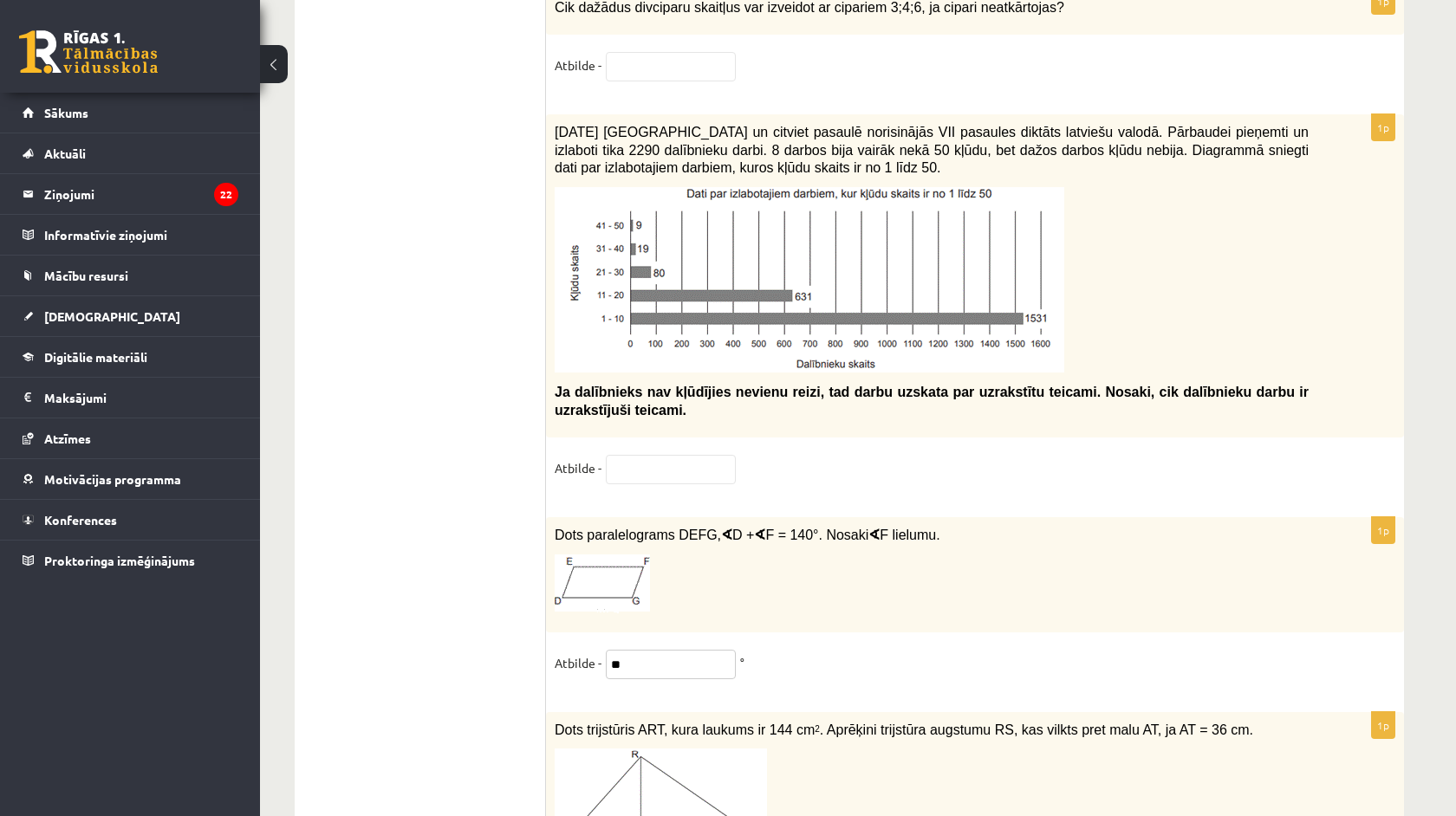 The width and height of the screenshot is (1456, 816). Describe the element at coordinates (638, 535) in the screenshot. I see `span: Dots paralelograms DEFG,` at that location.